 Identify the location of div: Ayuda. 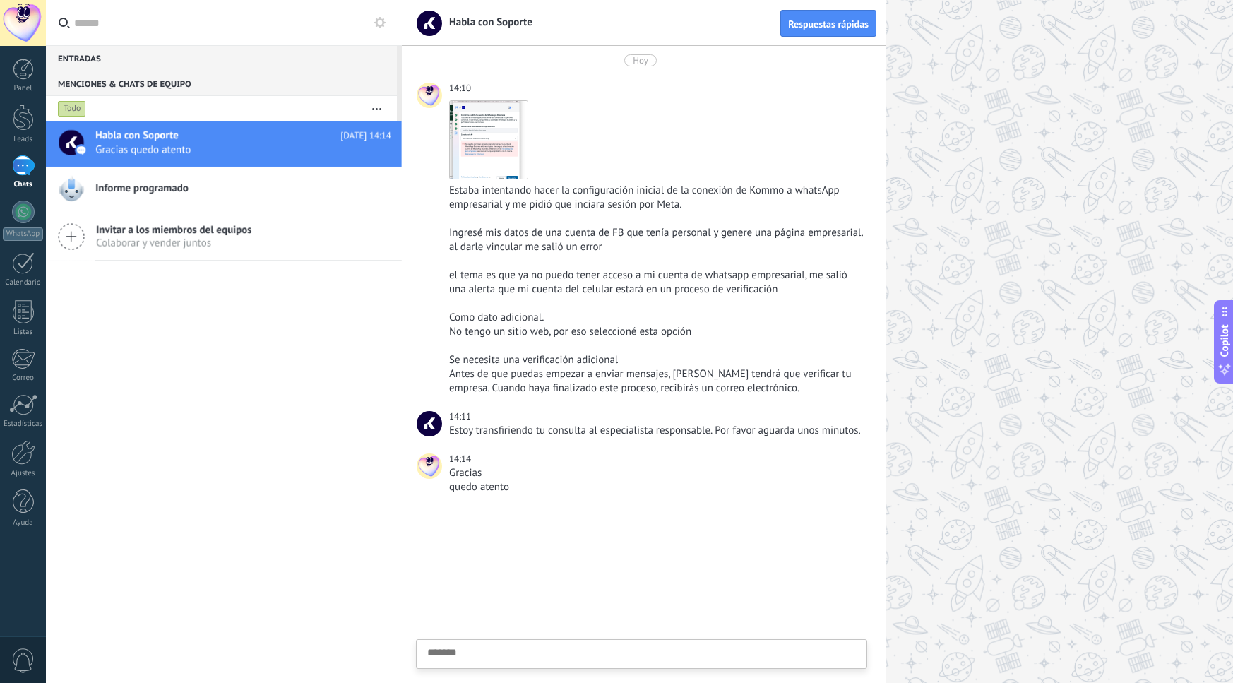
(23, 523).